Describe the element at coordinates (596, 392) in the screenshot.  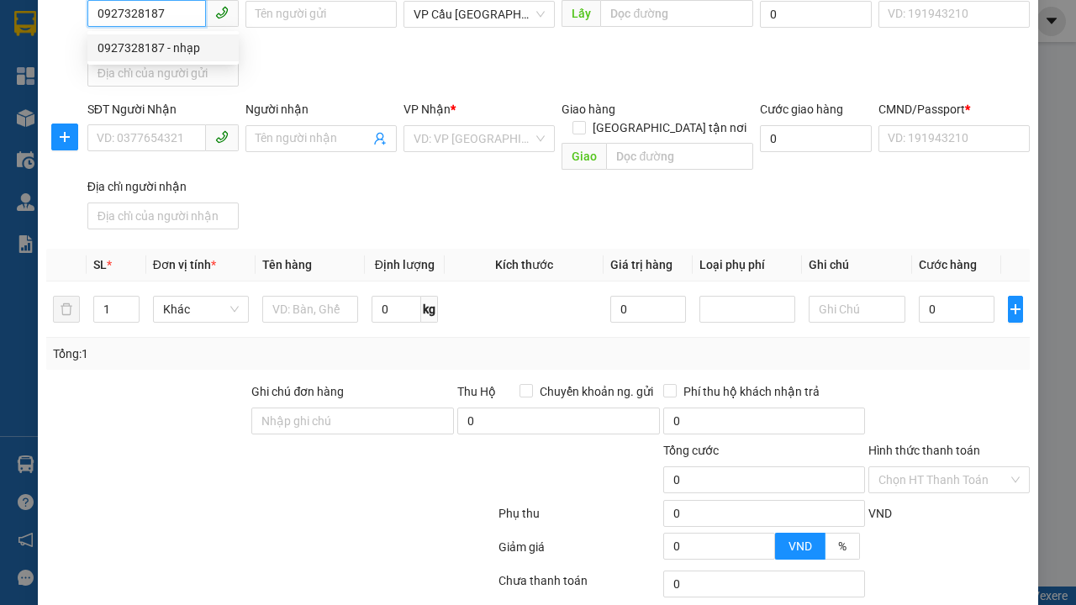
I see `span: Chuyển khoản ng. gửi` at that location.